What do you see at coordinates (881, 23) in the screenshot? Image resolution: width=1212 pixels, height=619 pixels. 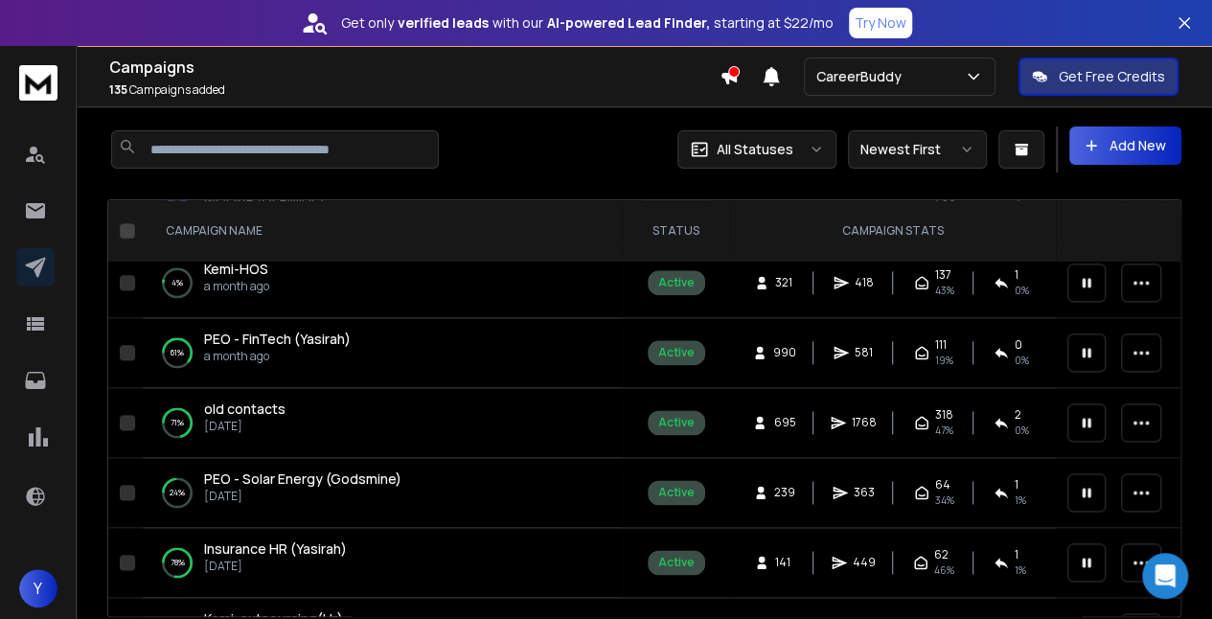 I see `button: Try Now` at bounding box center [881, 23].